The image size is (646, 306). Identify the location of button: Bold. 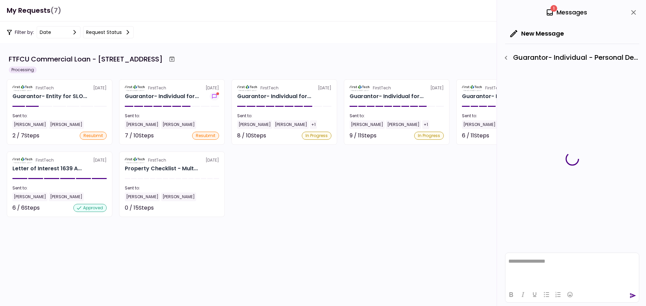
(511, 295).